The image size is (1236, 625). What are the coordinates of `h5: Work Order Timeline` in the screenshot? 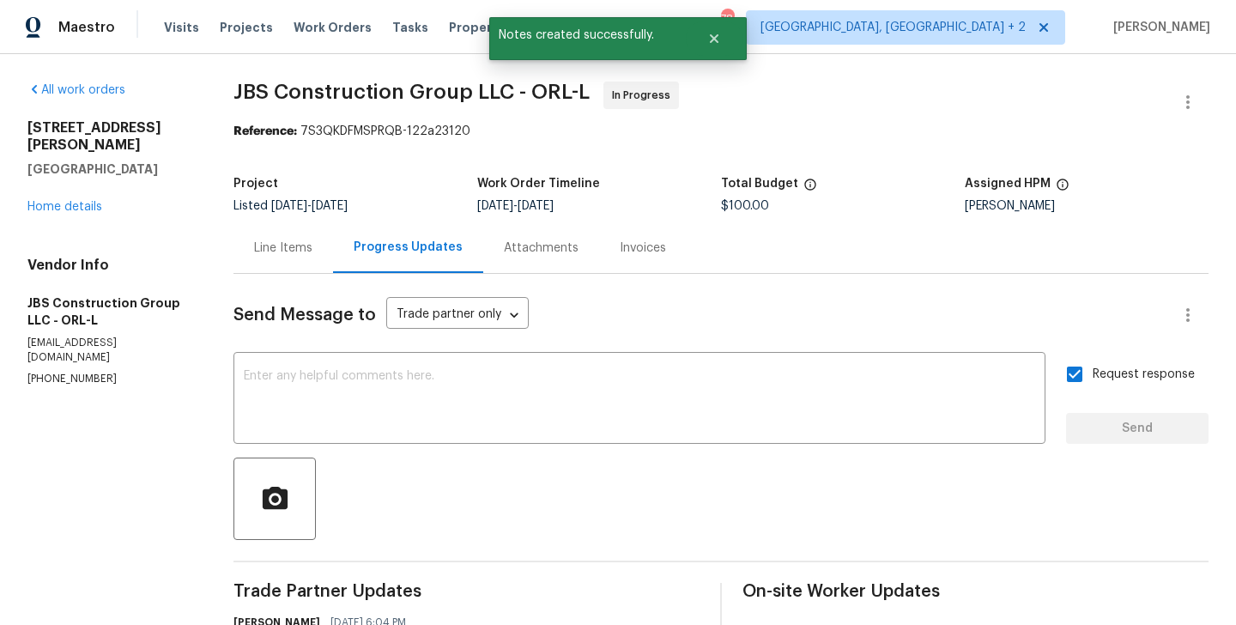 It's located at (538, 184).